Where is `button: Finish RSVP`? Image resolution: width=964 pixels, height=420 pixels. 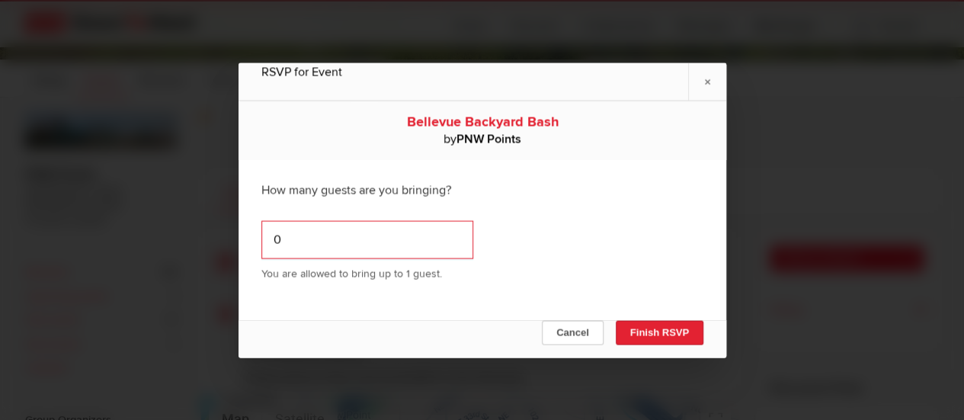
button: Finish RSVP is located at coordinates (658, 332).